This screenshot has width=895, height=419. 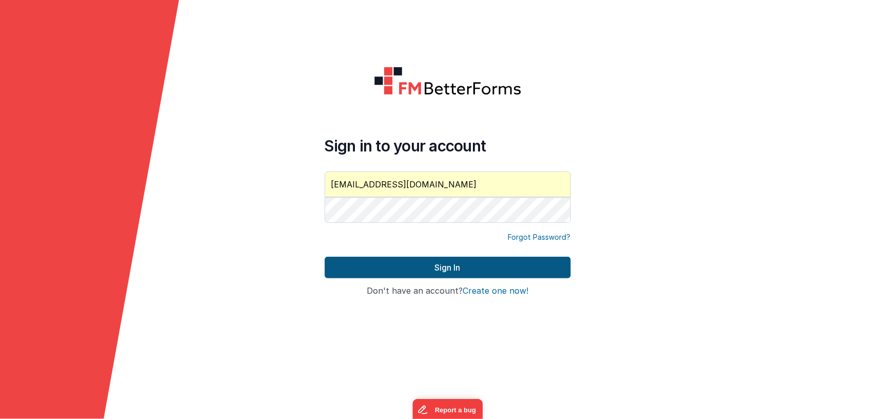 What do you see at coordinates (448, 146) in the screenshot?
I see `h4: Sign in to your account` at bounding box center [448, 146].